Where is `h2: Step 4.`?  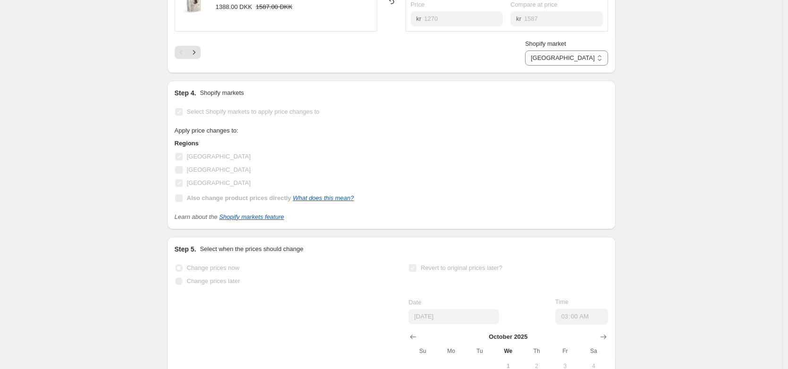
h2: Step 4. is located at coordinates (186, 93).